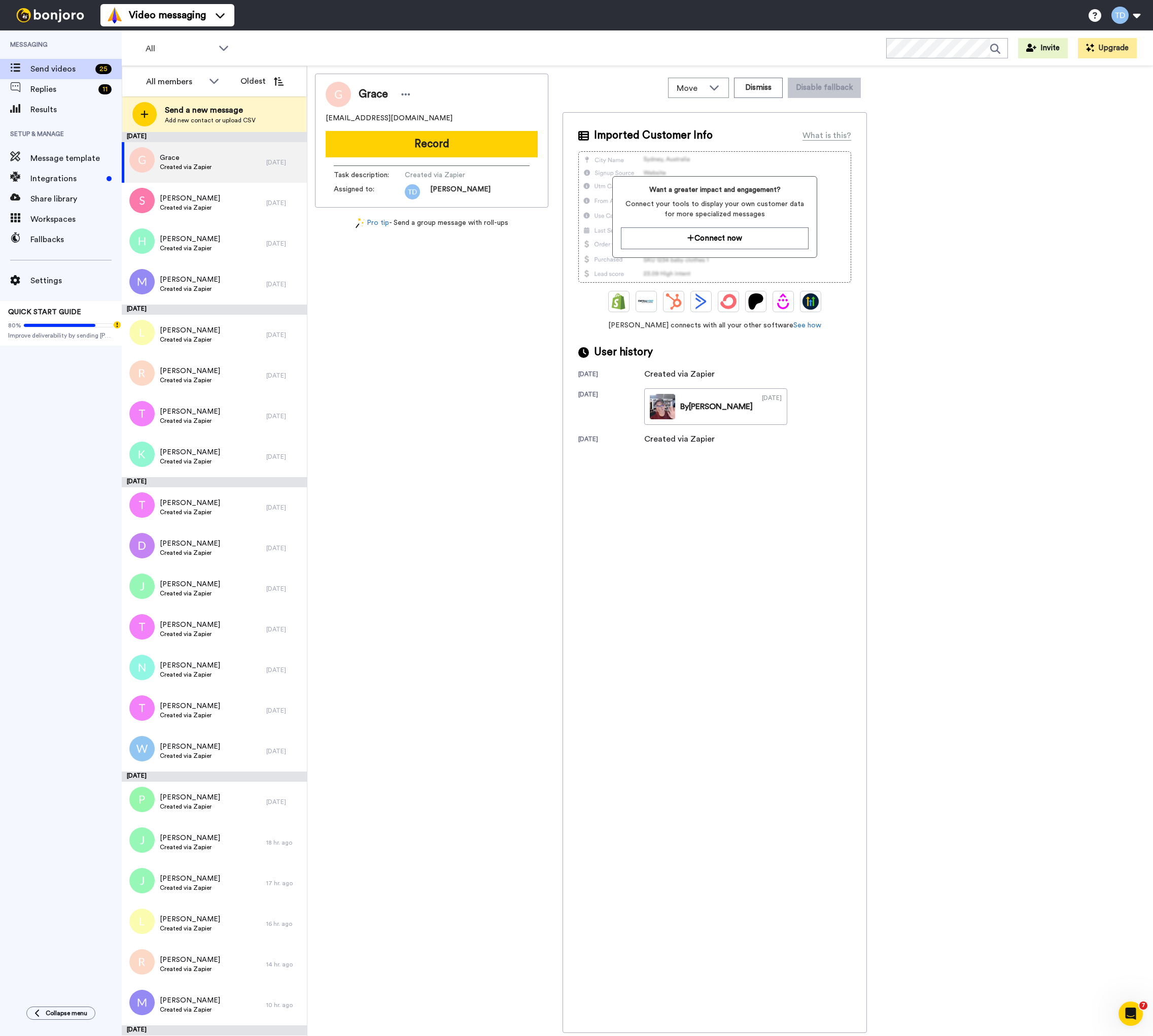 This screenshot has height=1036, width=1153. I want to click on div: - Send a group message with roll-ups, so click(432, 223).